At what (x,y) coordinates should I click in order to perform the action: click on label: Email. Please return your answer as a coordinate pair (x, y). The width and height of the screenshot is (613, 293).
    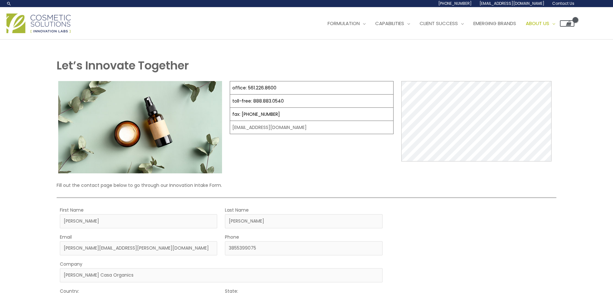
    Looking at the image, I should click on (66, 237).